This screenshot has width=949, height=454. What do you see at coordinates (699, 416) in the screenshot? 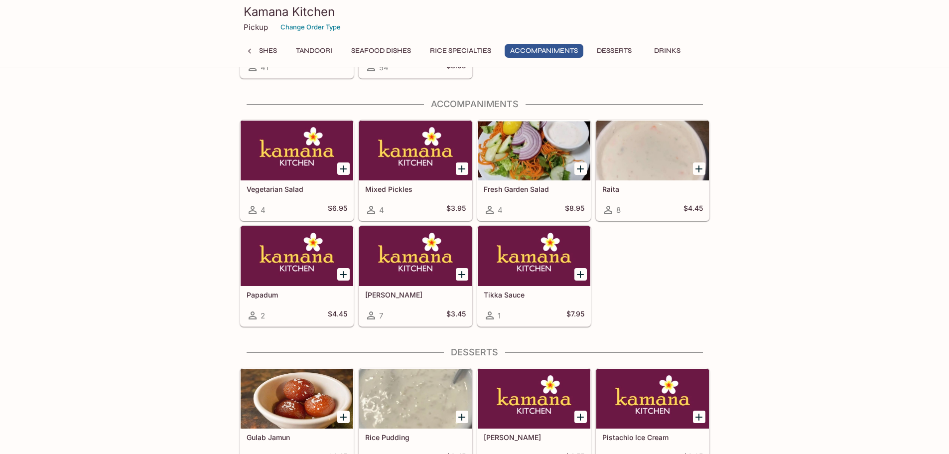
I see `button: Add Pistachio Ice Cream` at bounding box center [699, 416].